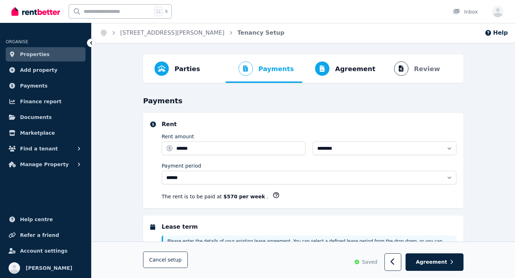  I want to click on h5: Lease term, so click(309, 227).